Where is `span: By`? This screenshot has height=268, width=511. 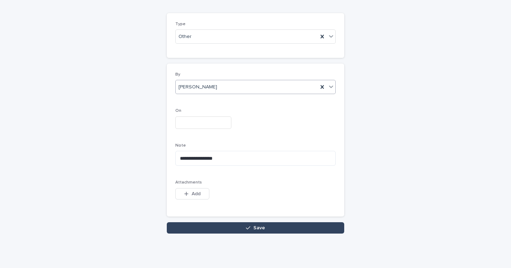
span: By is located at coordinates (178, 75).